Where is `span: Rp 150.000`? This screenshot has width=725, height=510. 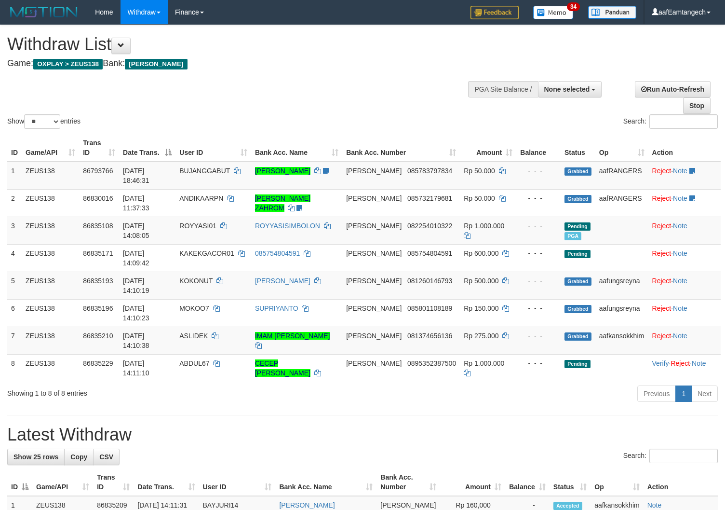 span: Rp 150.000 is located at coordinates (481, 308).